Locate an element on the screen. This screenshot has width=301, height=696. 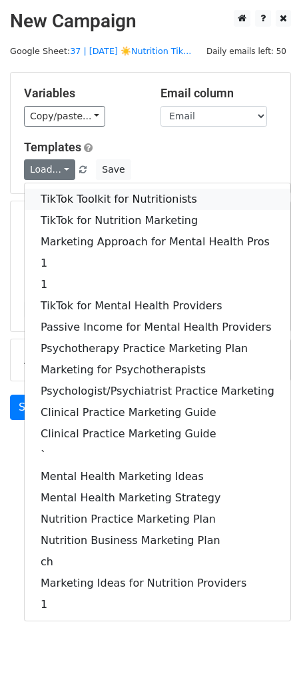
a: Psychotherapy Practice Marketing Plan is located at coordinates (157, 348).